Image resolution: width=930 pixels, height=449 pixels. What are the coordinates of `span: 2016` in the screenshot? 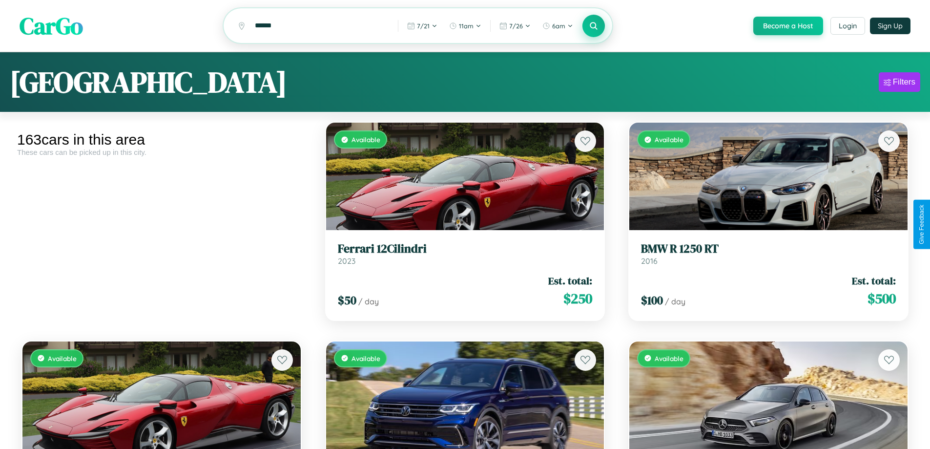 It's located at (649, 261).